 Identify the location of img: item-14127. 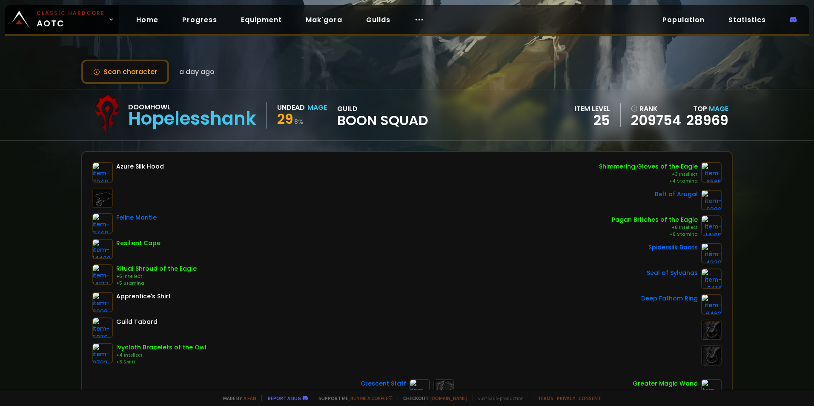
(103, 275).